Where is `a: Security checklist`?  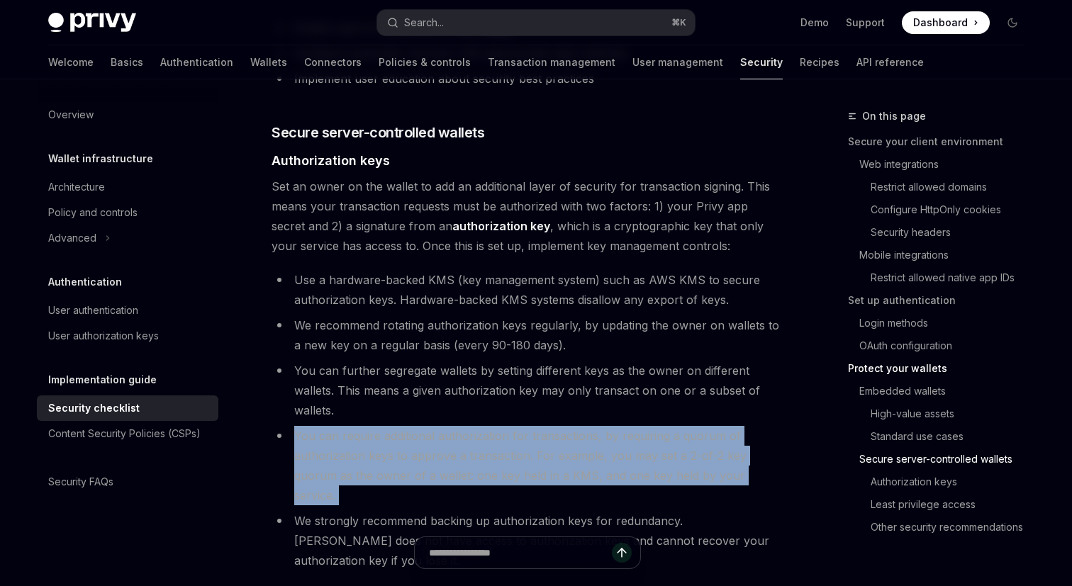
a: Security checklist is located at coordinates (128, 408).